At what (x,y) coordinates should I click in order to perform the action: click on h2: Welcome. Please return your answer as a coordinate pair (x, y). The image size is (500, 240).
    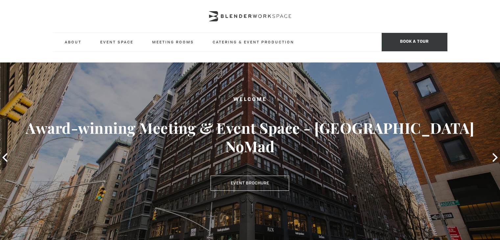
    Looking at the image, I should click on (250, 100).